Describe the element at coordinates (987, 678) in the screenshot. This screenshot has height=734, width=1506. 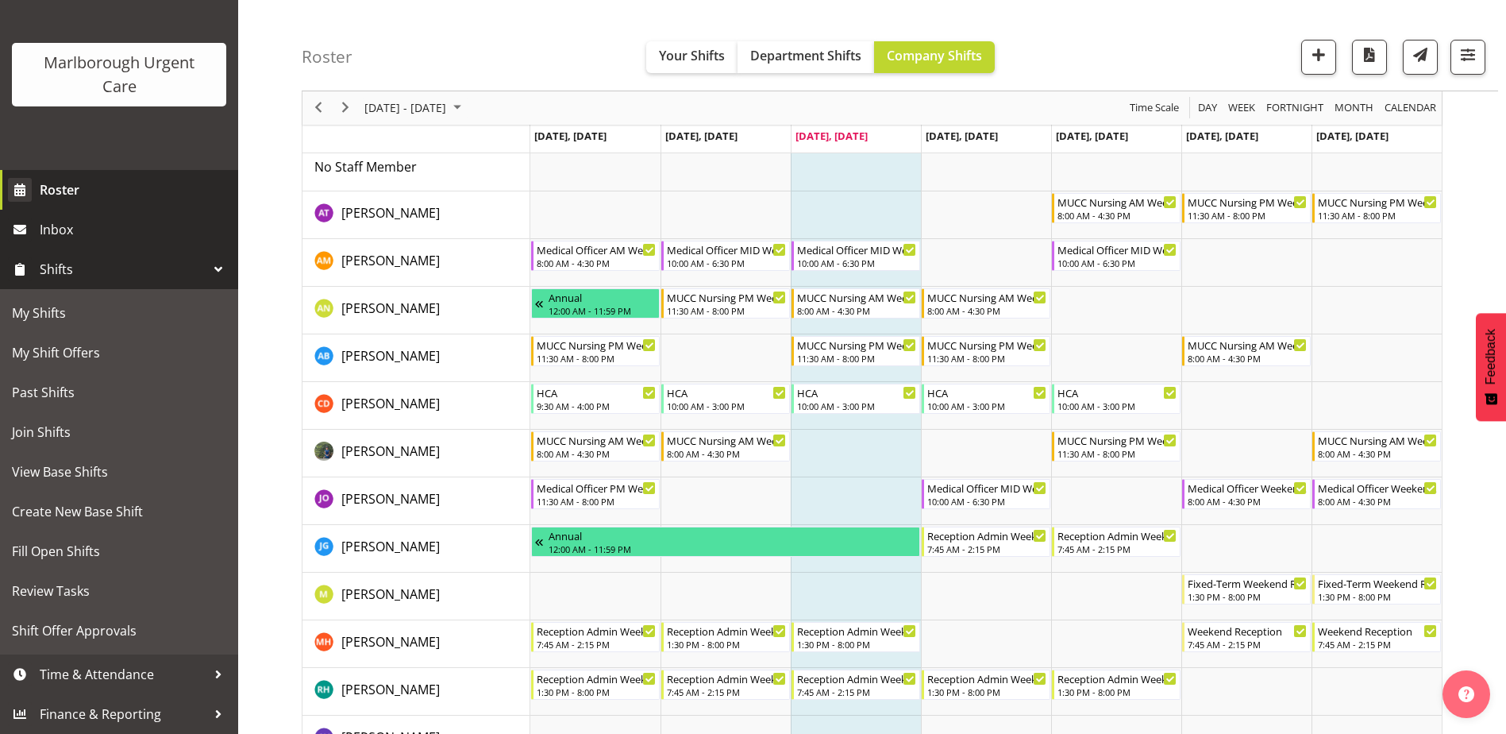
I see `div: Reception Admin Weekday PM` at that location.